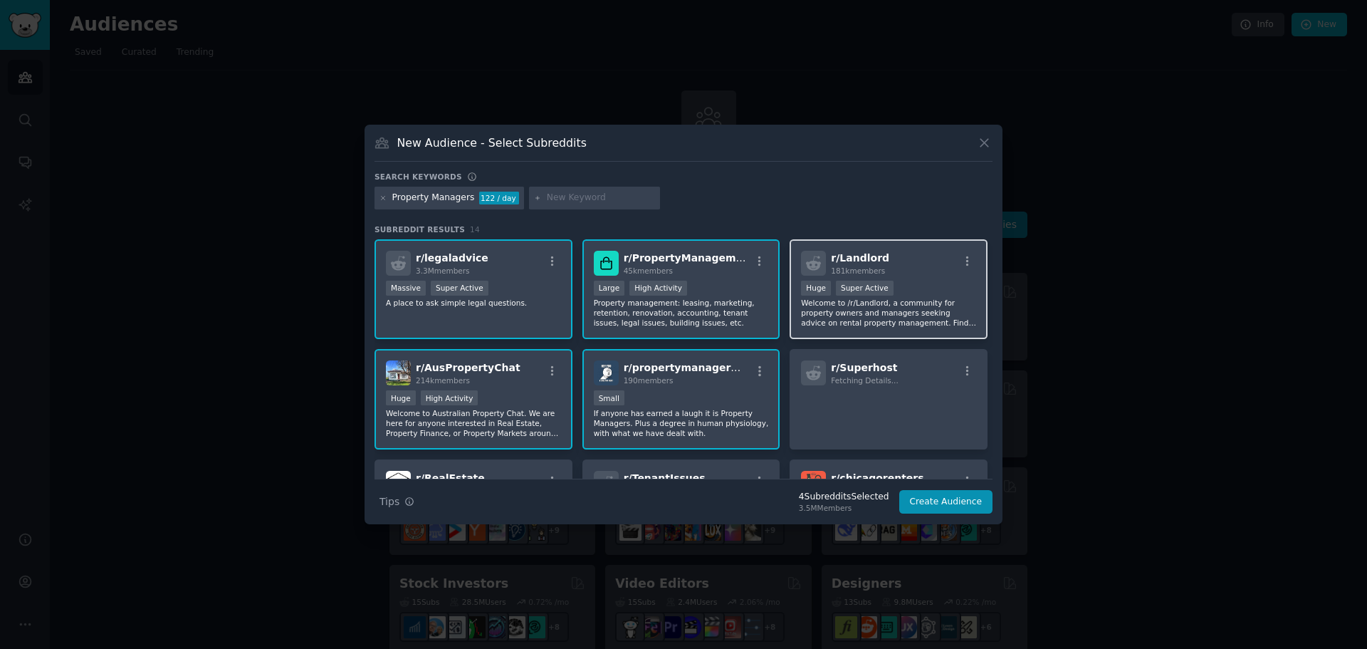  Describe the element at coordinates (443, 380) in the screenshot. I see `span: 214k members` at that location.